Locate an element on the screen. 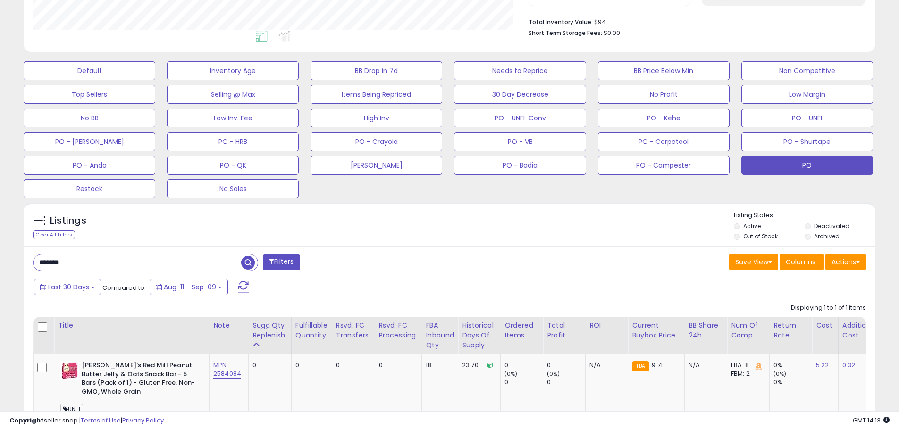  button: PO - Shurtape is located at coordinates (807, 142).